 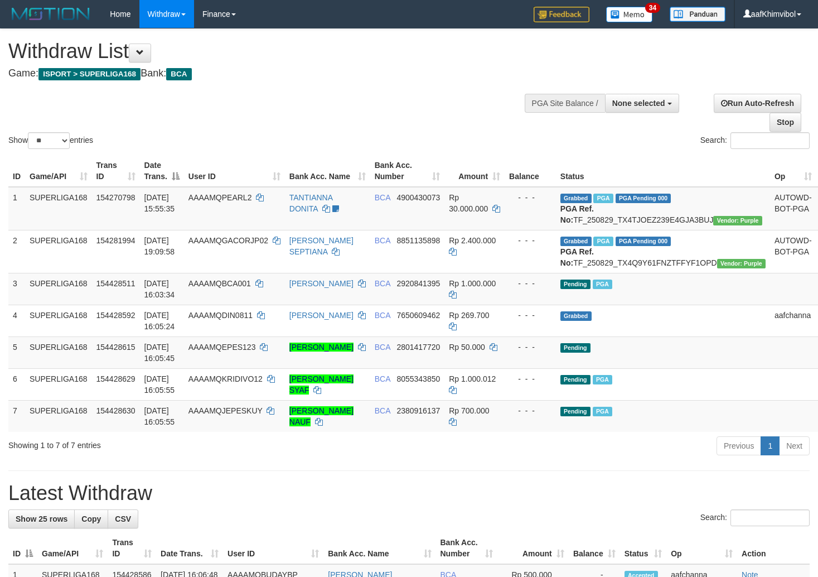 I want to click on td: AUTOWD-BOT-PGA, so click(x=793, y=251).